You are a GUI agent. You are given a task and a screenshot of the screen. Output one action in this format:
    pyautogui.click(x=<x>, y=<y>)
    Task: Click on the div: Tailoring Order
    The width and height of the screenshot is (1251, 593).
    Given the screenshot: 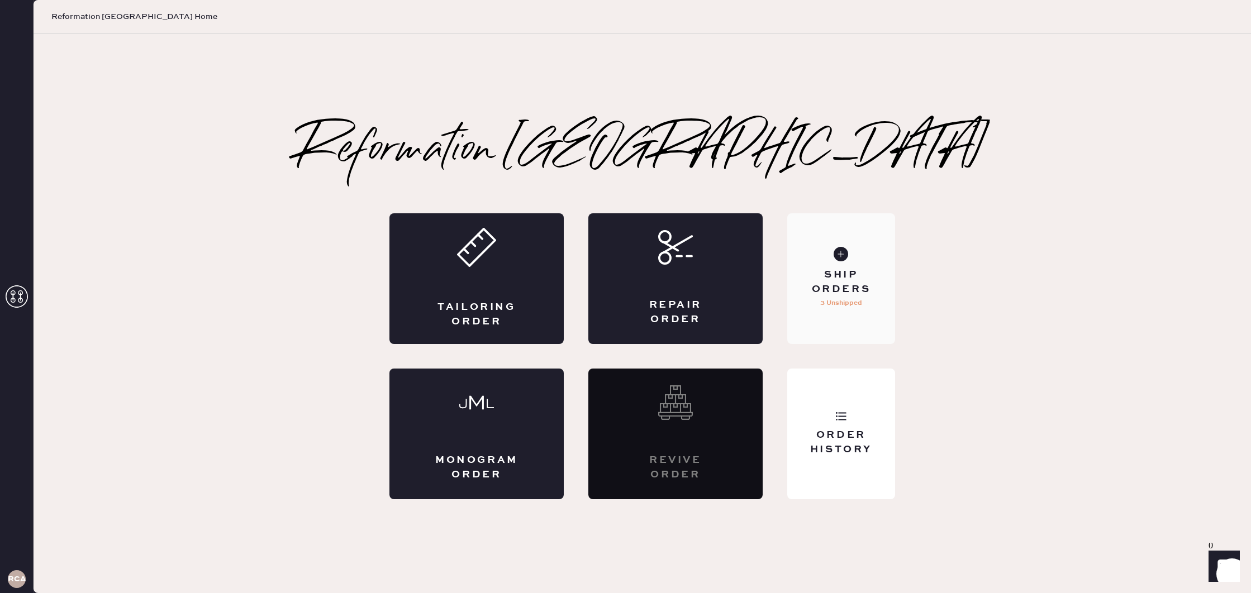 What is the action you would take?
    pyautogui.click(x=476, y=314)
    